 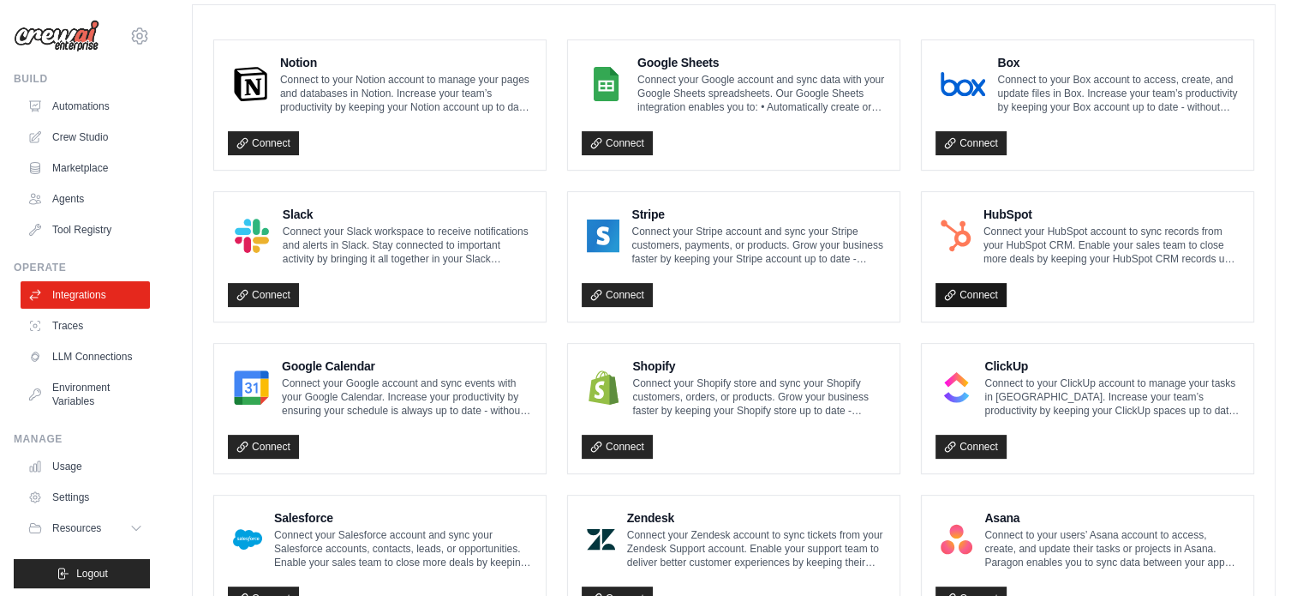 I want to click on a: Environment Variables, so click(x=85, y=394).